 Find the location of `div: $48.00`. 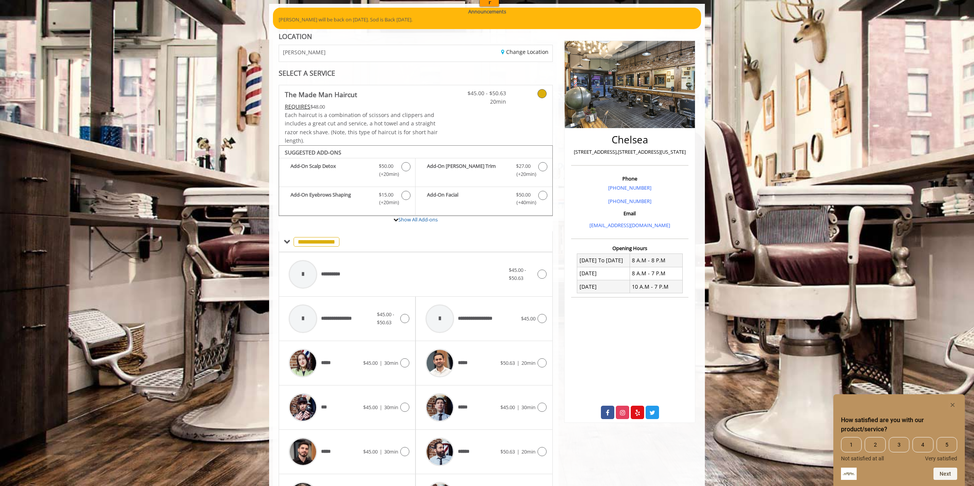

div: $48.00 is located at coordinates (362, 107).